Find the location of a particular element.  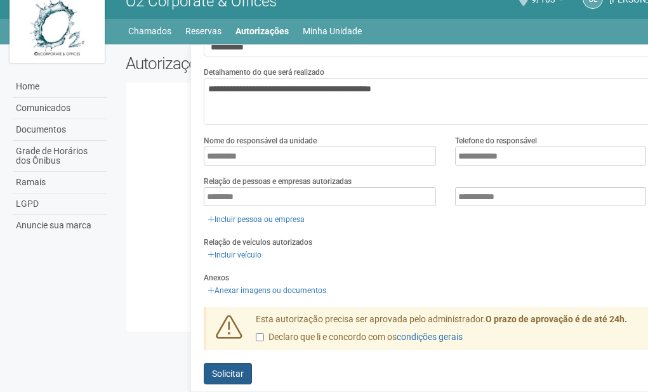

a: Comunicados is located at coordinates (60, 109).